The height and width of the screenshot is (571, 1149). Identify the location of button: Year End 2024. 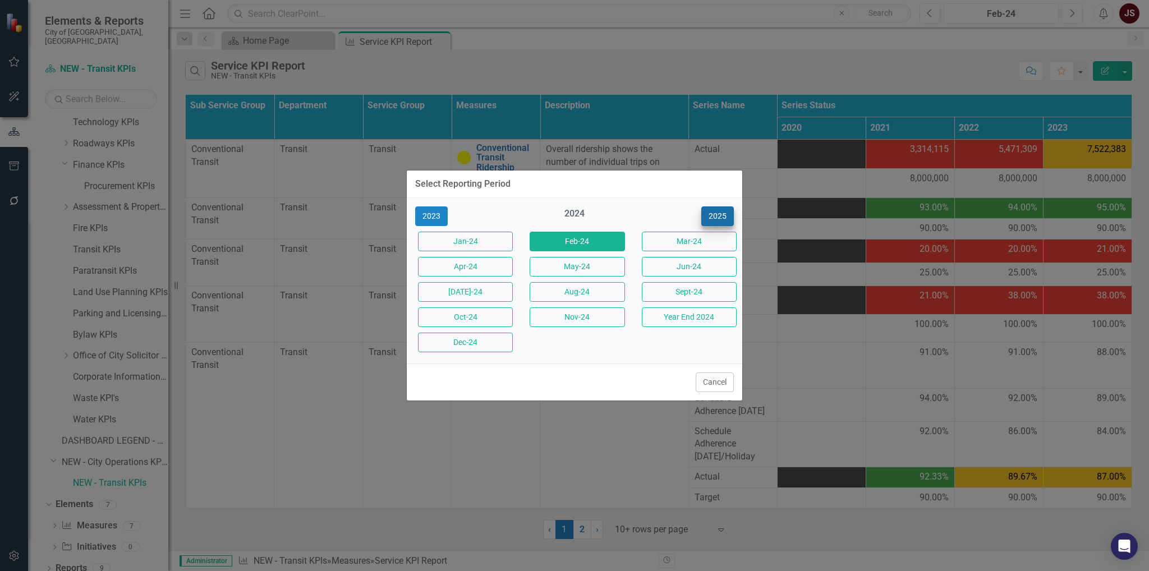
(689, 317).